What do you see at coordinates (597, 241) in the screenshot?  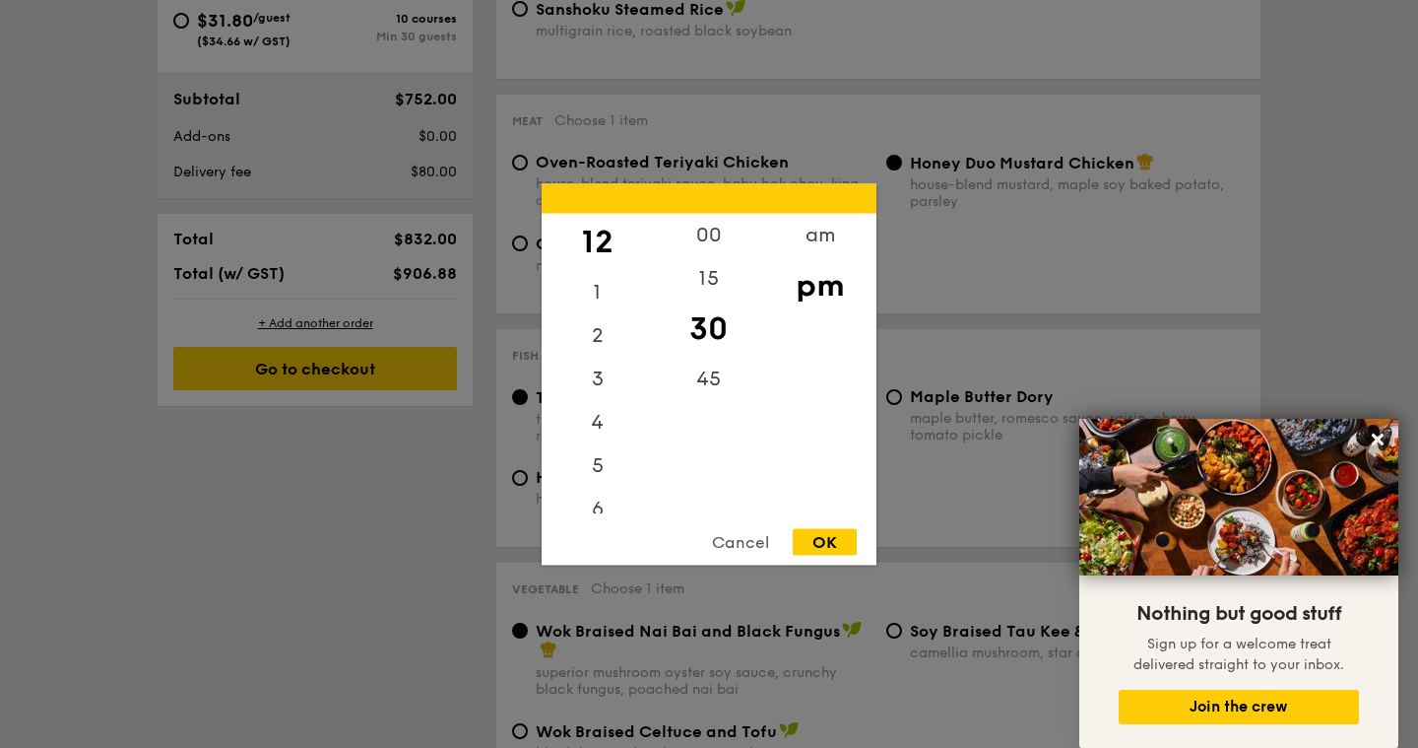 I see `div: 12` at bounding box center [597, 241].